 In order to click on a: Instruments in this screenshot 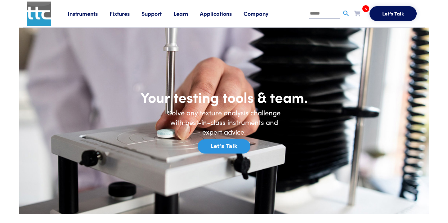, I will do `click(89, 13)`.